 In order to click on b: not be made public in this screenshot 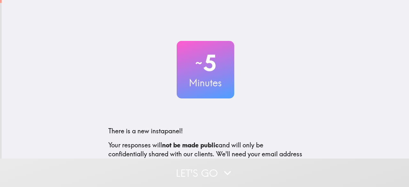, I will do `click(190, 145)`.